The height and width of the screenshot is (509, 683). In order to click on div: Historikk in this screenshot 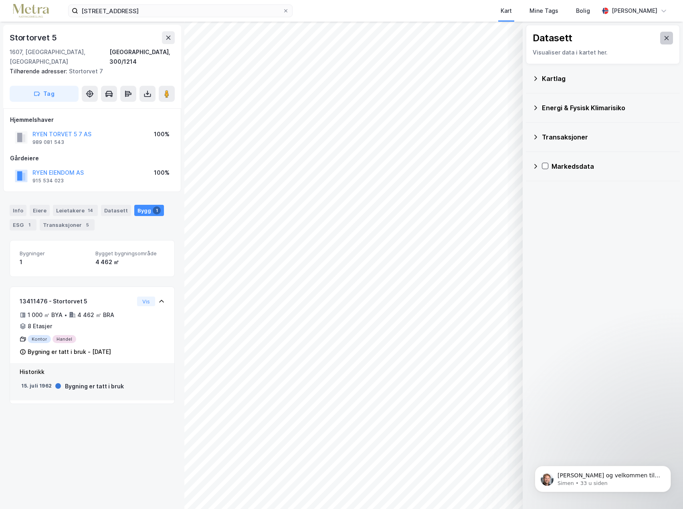, I will do `click(92, 372)`.